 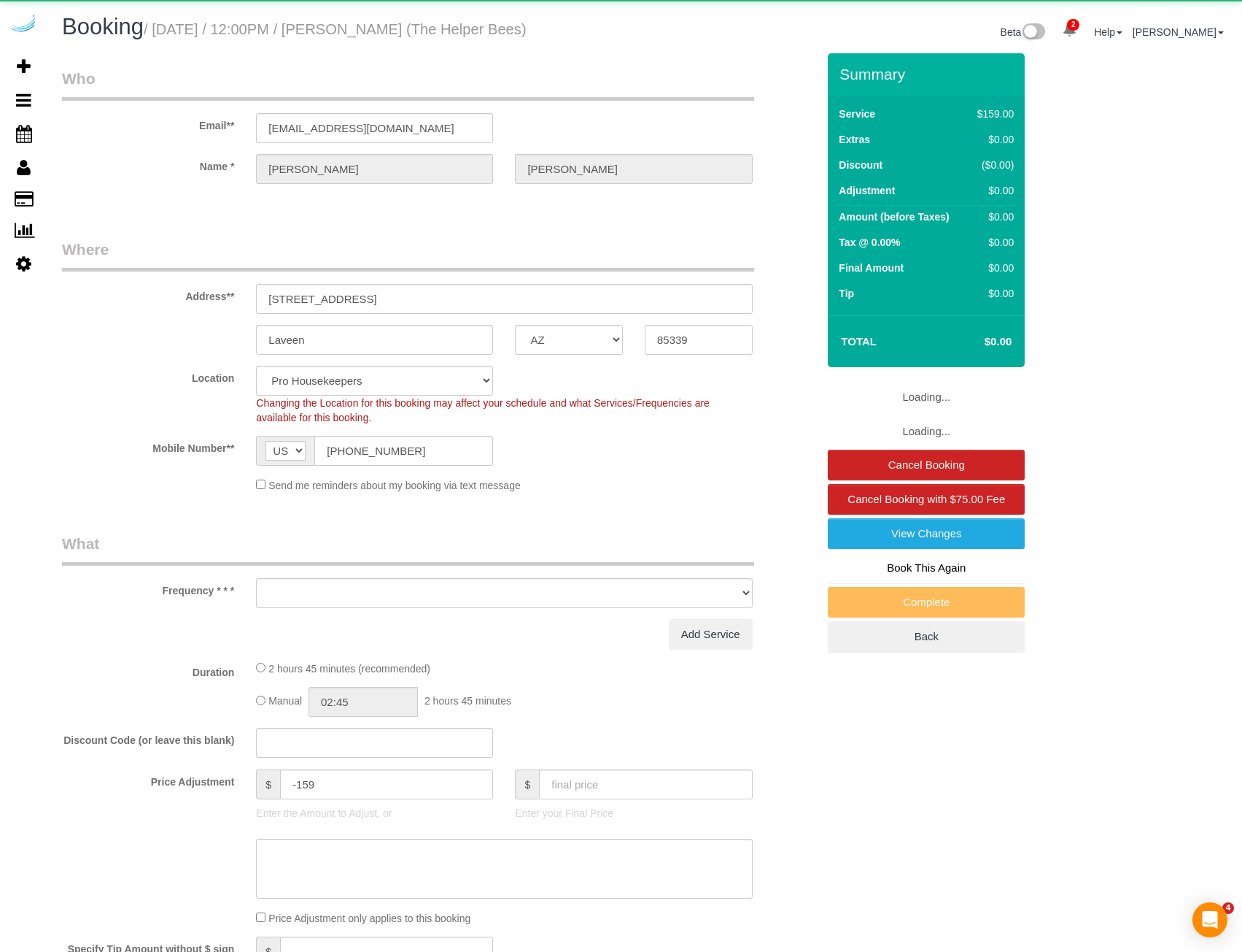 What do you see at coordinates (646, 784) in the screenshot?
I see `input: final price` at bounding box center [646, 784].